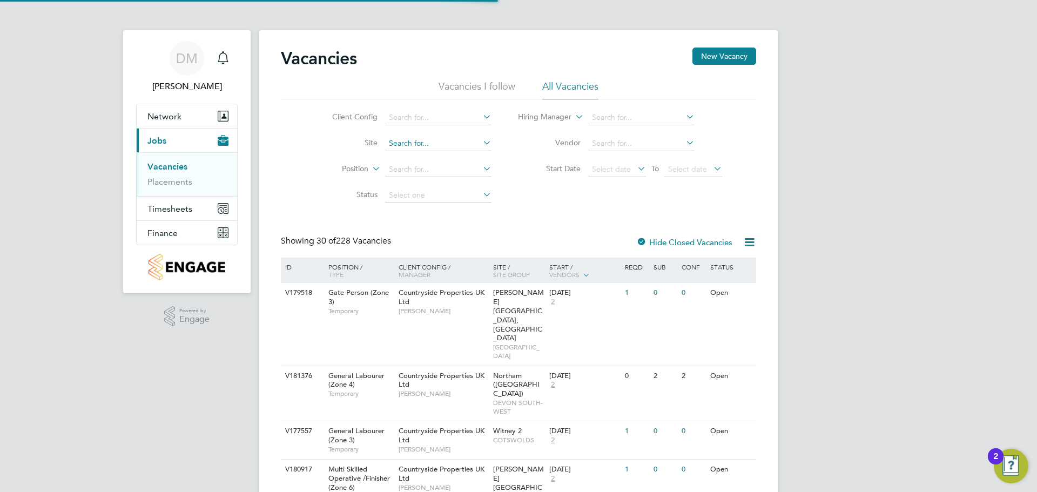 This screenshot has width=1037, height=492. I want to click on nav: Main navigation, so click(187, 161).